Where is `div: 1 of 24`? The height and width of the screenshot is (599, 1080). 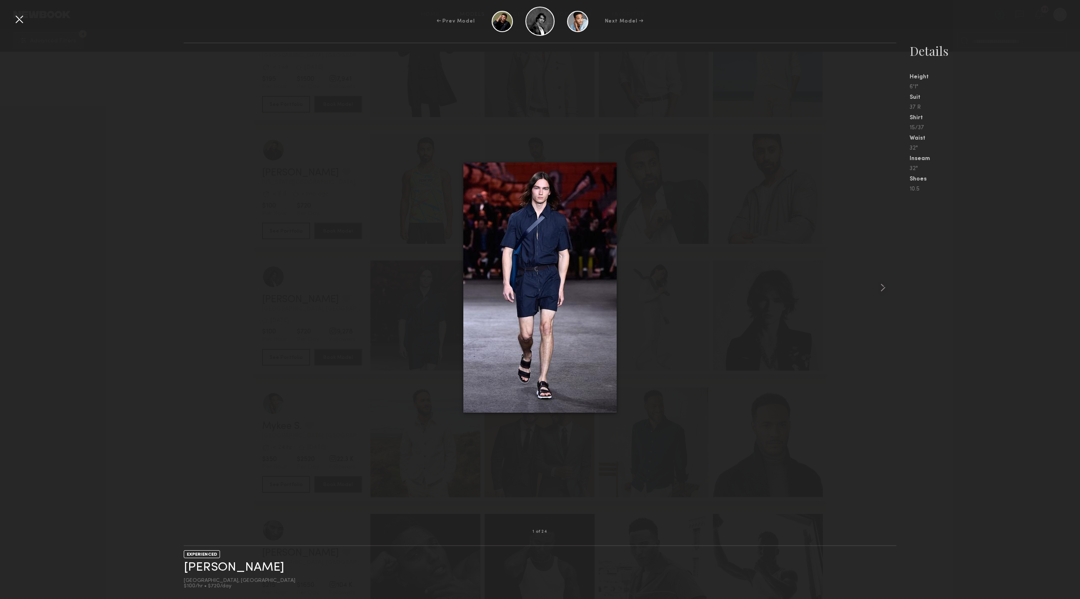 div: 1 of 24 is located at coordinates (540, 531).